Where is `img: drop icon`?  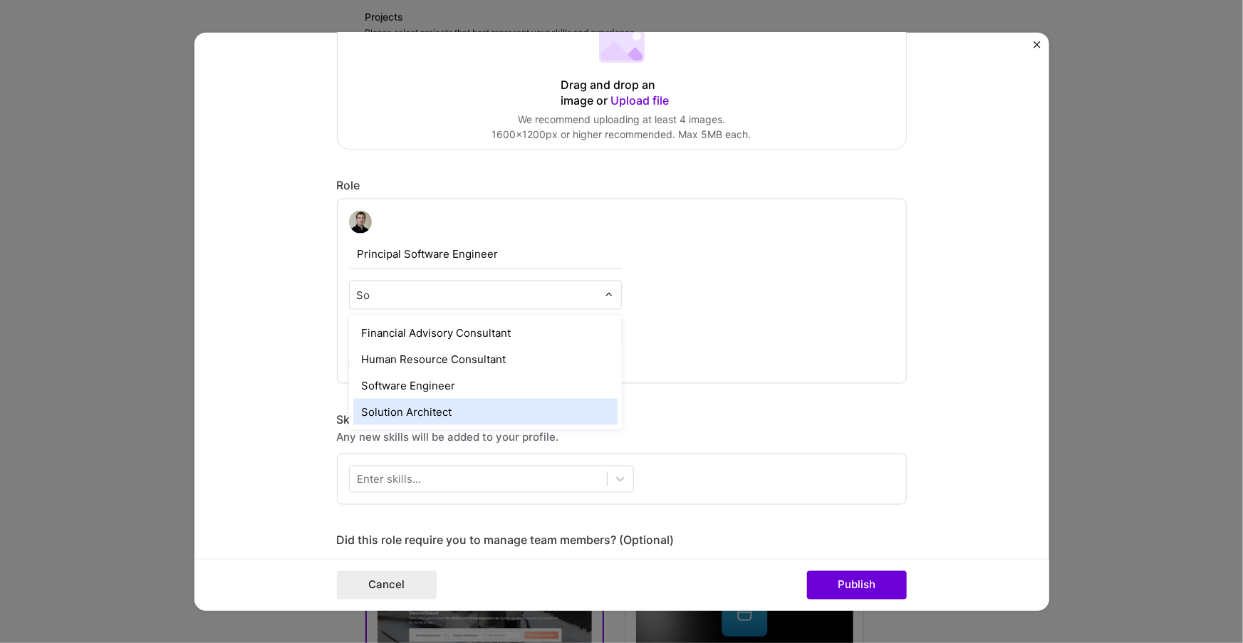 img: drop icon is located at coordinates (609, 295).